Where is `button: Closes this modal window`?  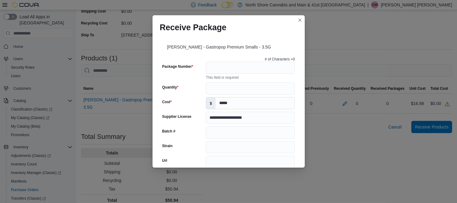
button: Closes this modal window is located at coordinates (300, 20).